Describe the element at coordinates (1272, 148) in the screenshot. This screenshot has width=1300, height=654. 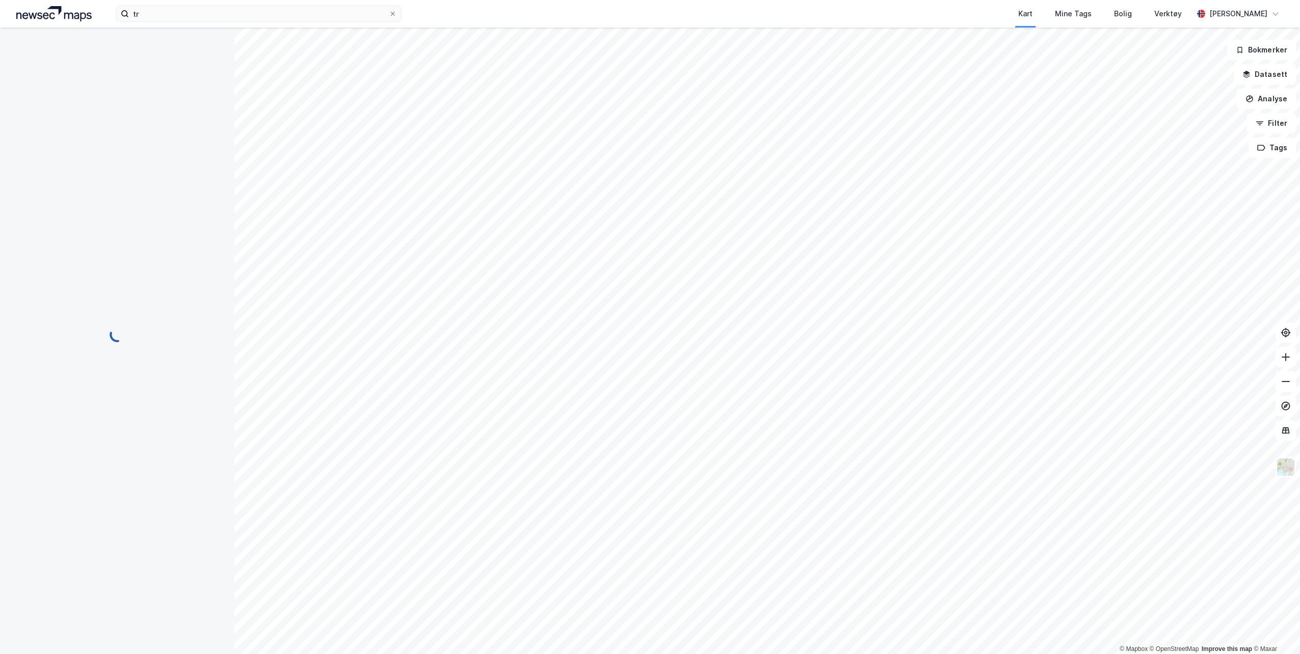
I see `button: Tags` at that location.